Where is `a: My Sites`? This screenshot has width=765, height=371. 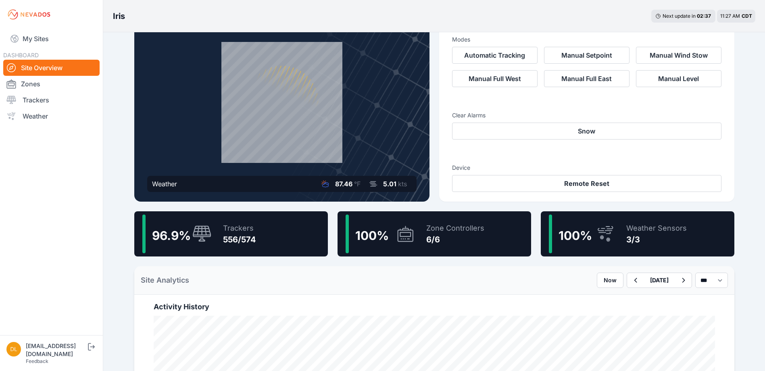
a: My Sites is located at coordinates (51, 39).